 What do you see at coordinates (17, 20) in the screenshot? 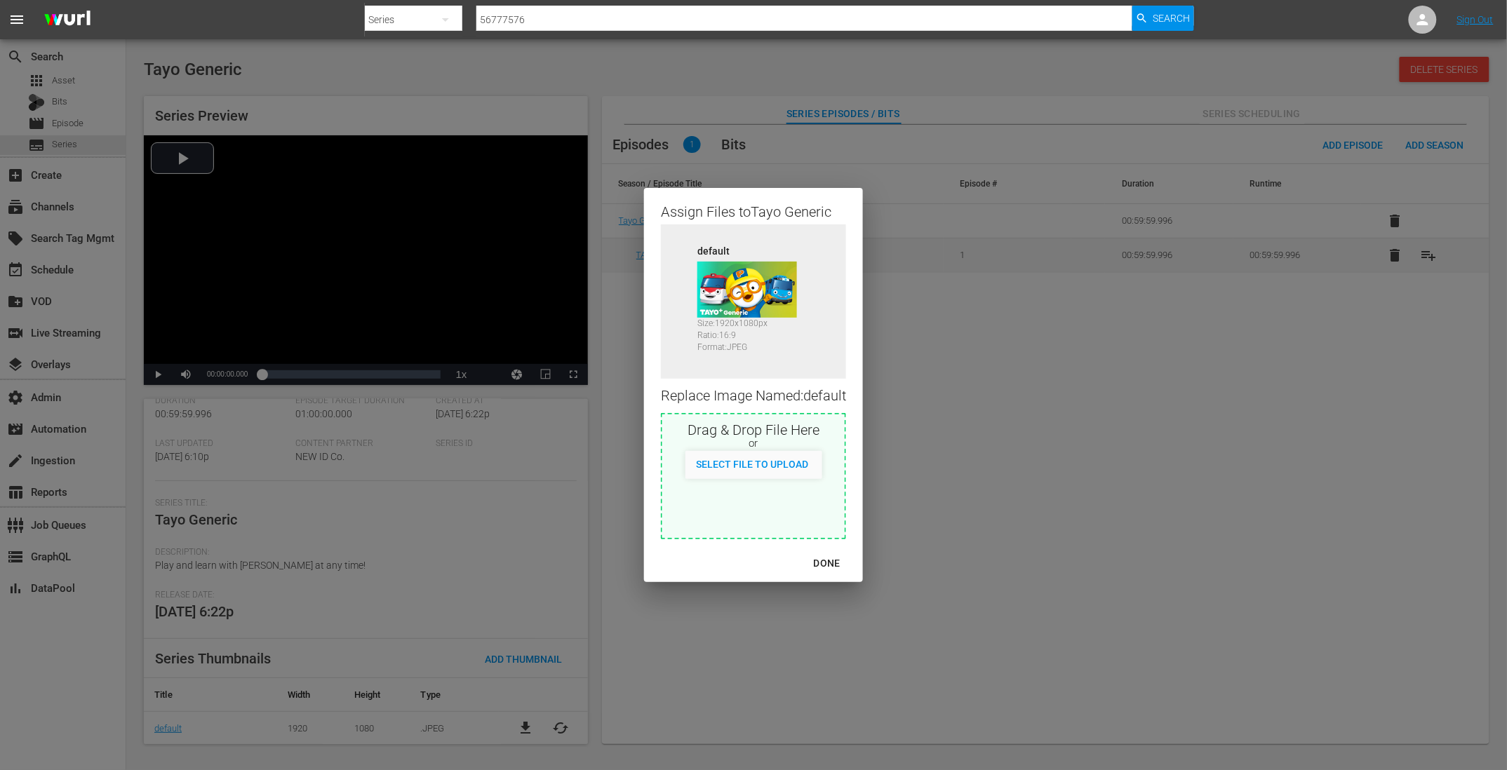
I see `span: menu` at bounding box center [17, 20].